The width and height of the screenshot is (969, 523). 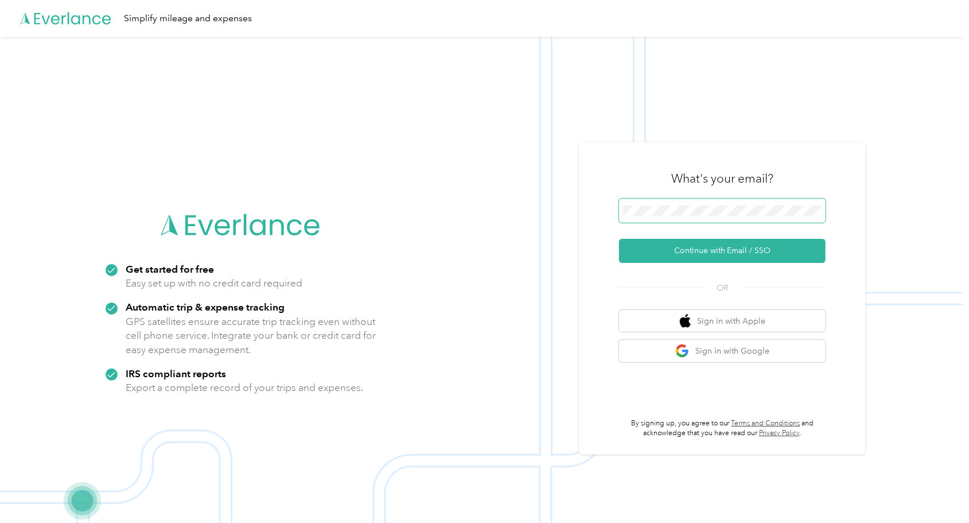 What do you see at coordinates (686, 321) in the screenshot?
I see `img: apple logo` at bounding box center [686, 321].